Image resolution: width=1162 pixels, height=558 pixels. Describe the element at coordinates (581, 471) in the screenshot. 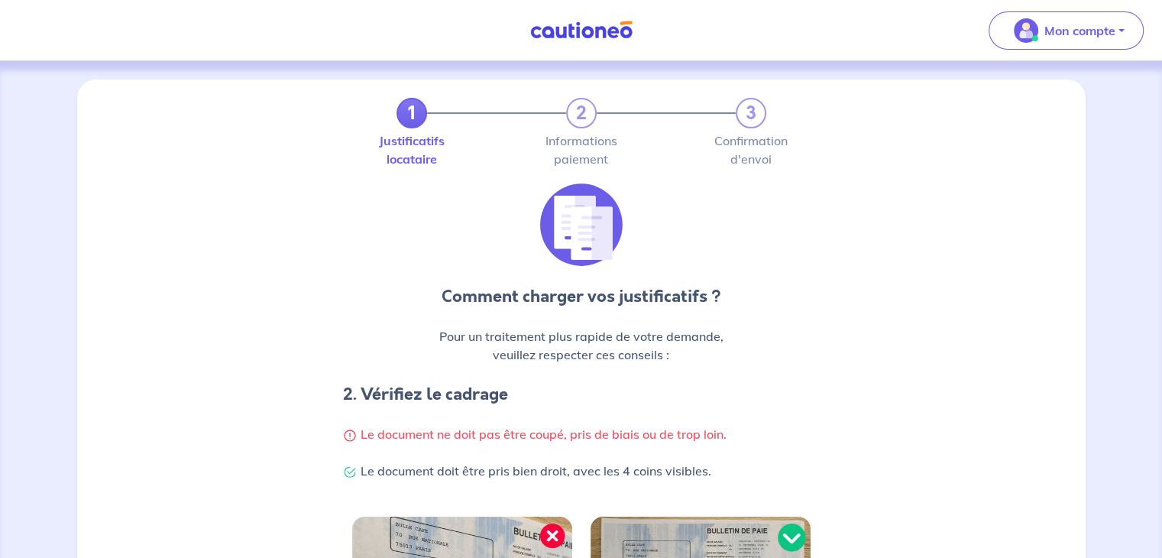

I see `p: Le document doit être pris bien droit, avec les 4 coins visibles.` at that location.